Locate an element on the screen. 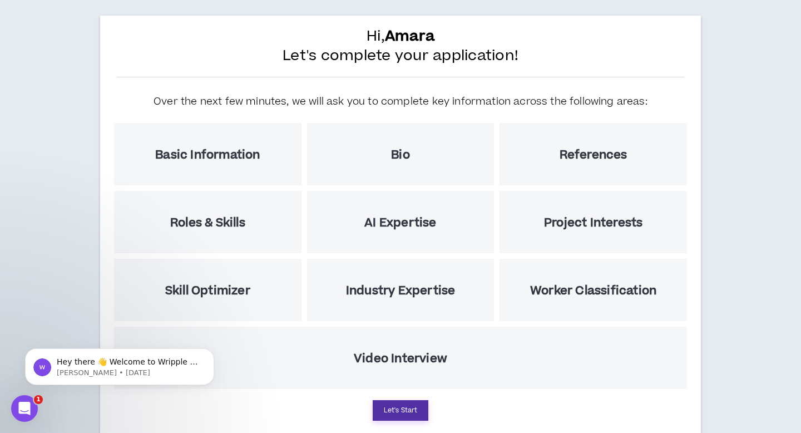 Image resolution: width=801 pixels, height=433 pixels. p: Message from Morgan, sent 4d ago is located at coordinates (120, 48).